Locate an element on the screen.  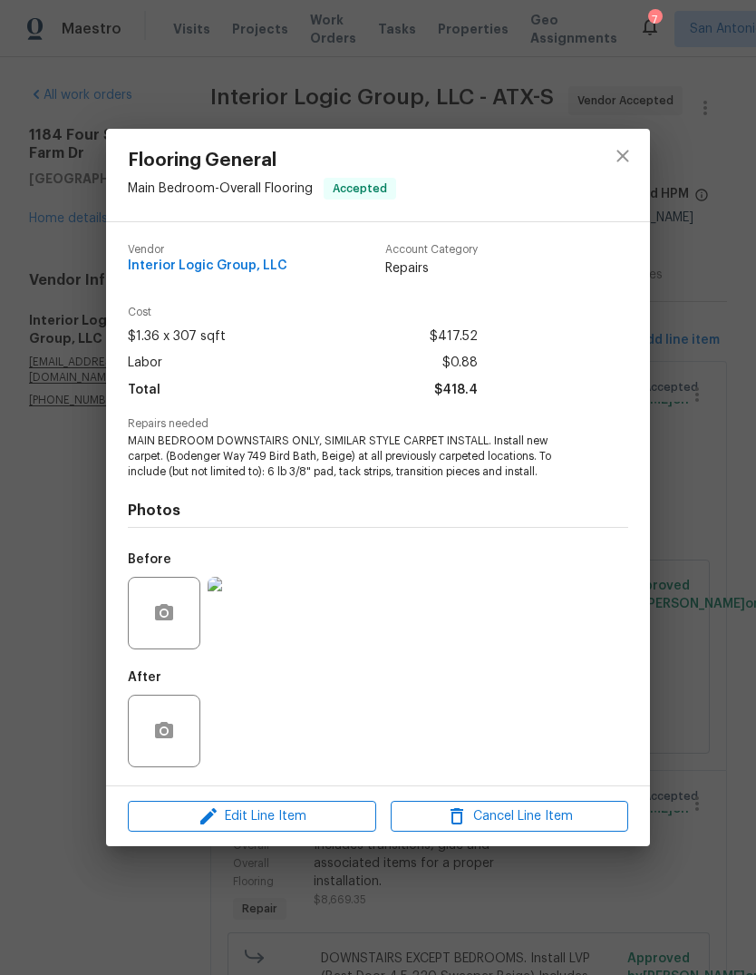
span: Interior Logic Group, LLC is located at coordinates (208, 266).